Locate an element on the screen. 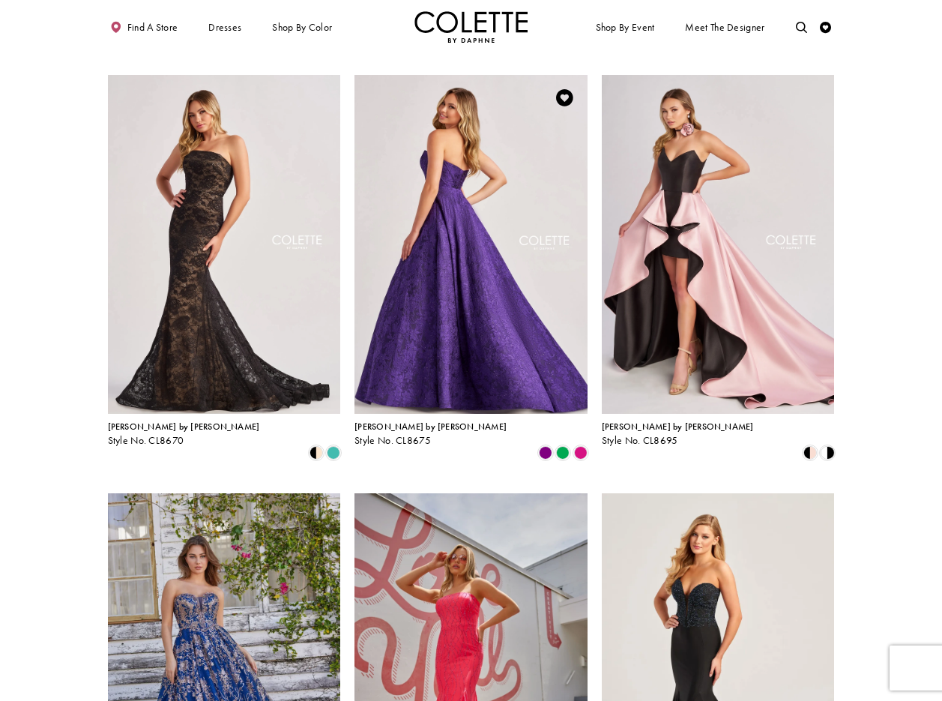 This screenshot has width=942, height=701. i: Black/Nude is located at coordinates (316, 453).